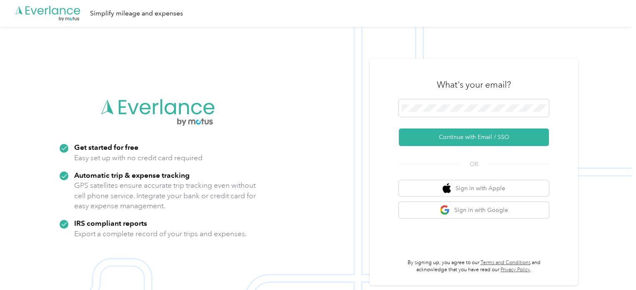 The height and width of the screenshot is (290, 636). Describe the element at coordinates (474, 210) in the screenshot. I see `button: google logoSign in with Google` at that location.